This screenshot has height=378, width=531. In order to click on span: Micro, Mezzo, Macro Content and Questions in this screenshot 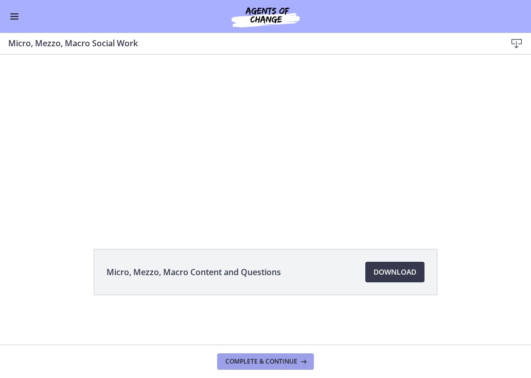, I will do `click(193, 272)`.